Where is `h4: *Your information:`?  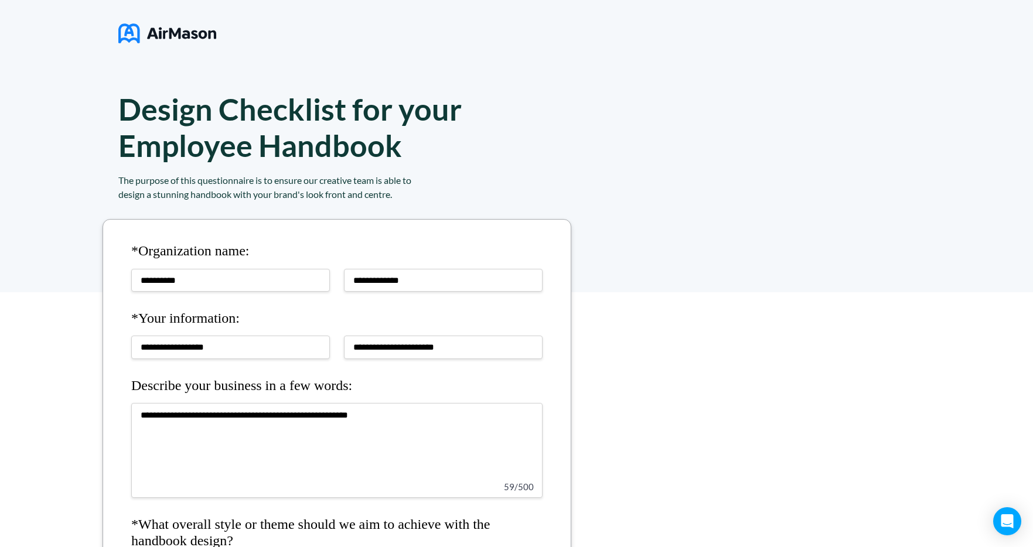 h4: *Your information: is located at coordinates (337, 319).